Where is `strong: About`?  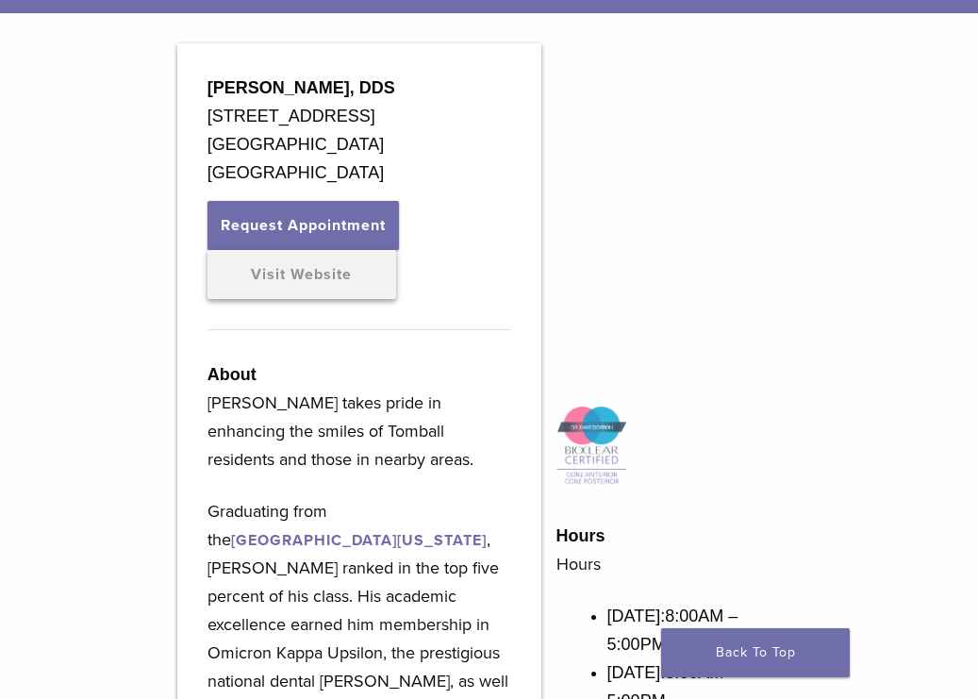
strong: About is located at coordinates (232, 374).